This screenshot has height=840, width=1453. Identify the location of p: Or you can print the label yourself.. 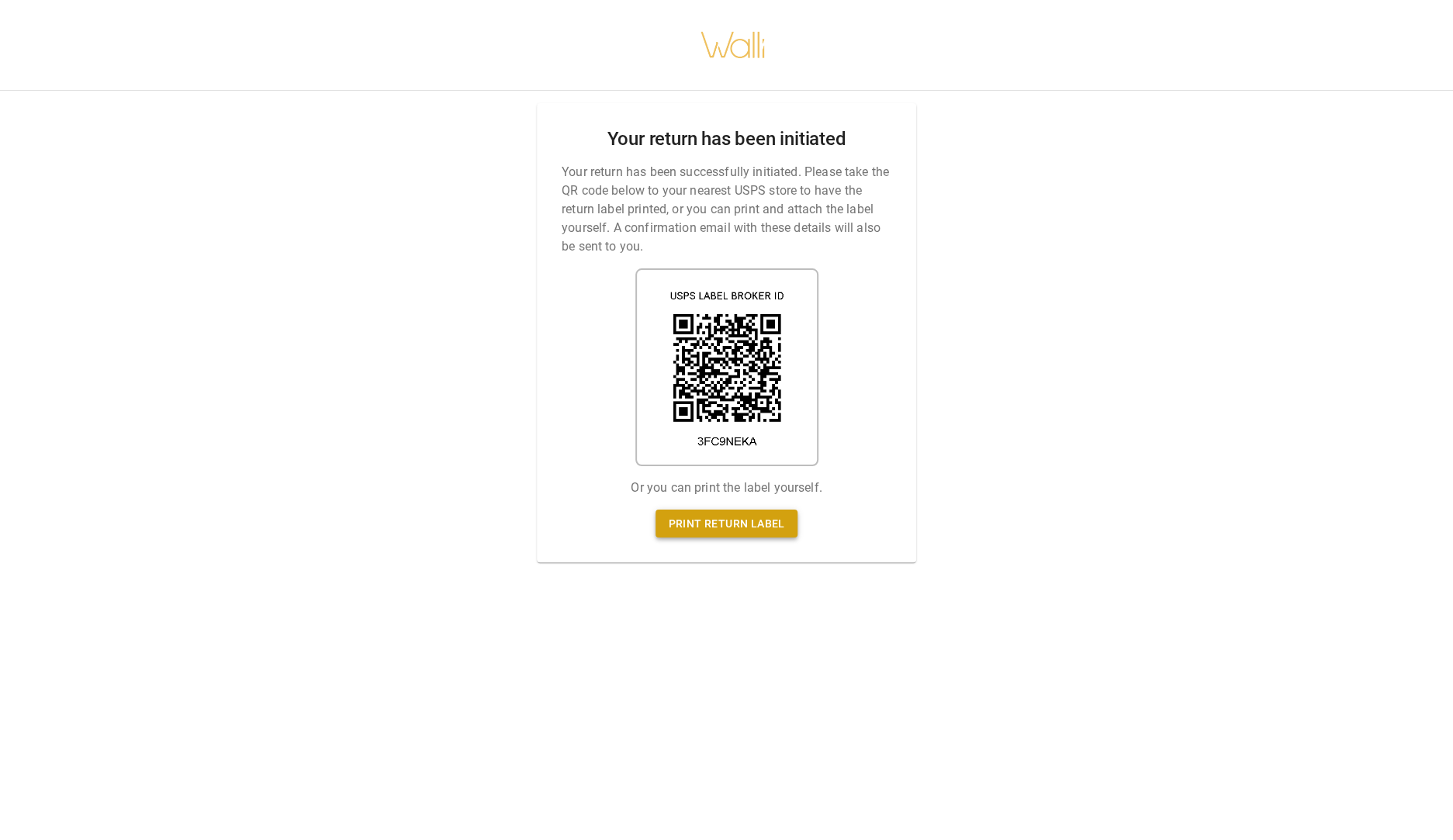
(726, 488).